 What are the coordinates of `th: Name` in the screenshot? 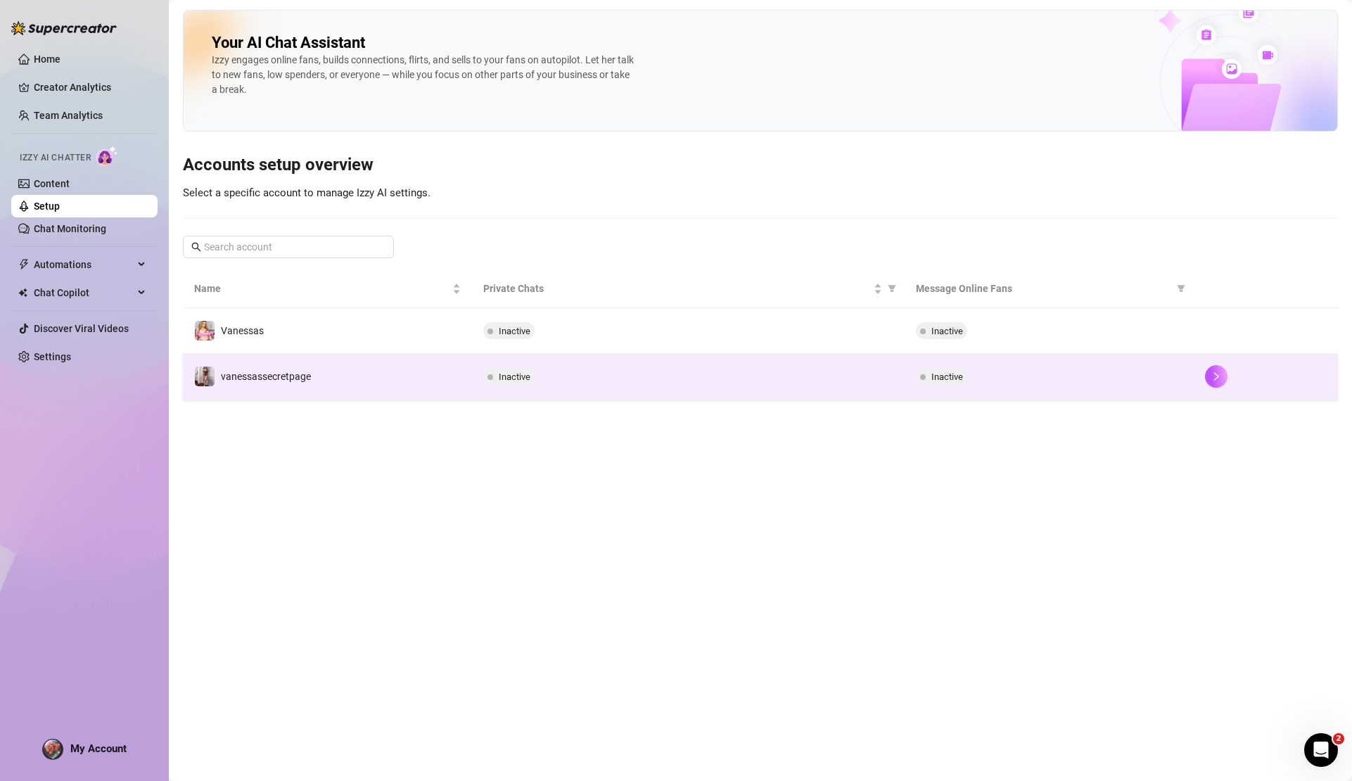 It's located at (327, 288).